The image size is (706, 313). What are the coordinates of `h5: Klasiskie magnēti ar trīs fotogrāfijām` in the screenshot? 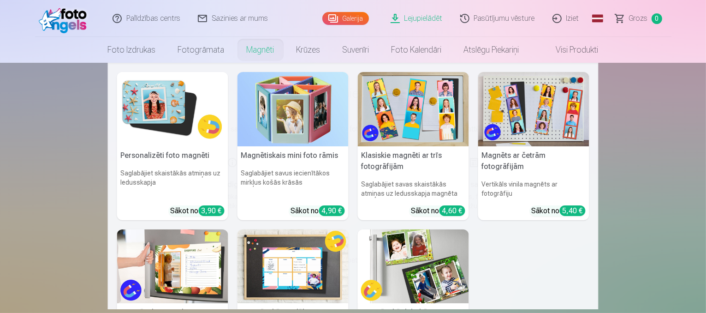 It's located at (413, 161).